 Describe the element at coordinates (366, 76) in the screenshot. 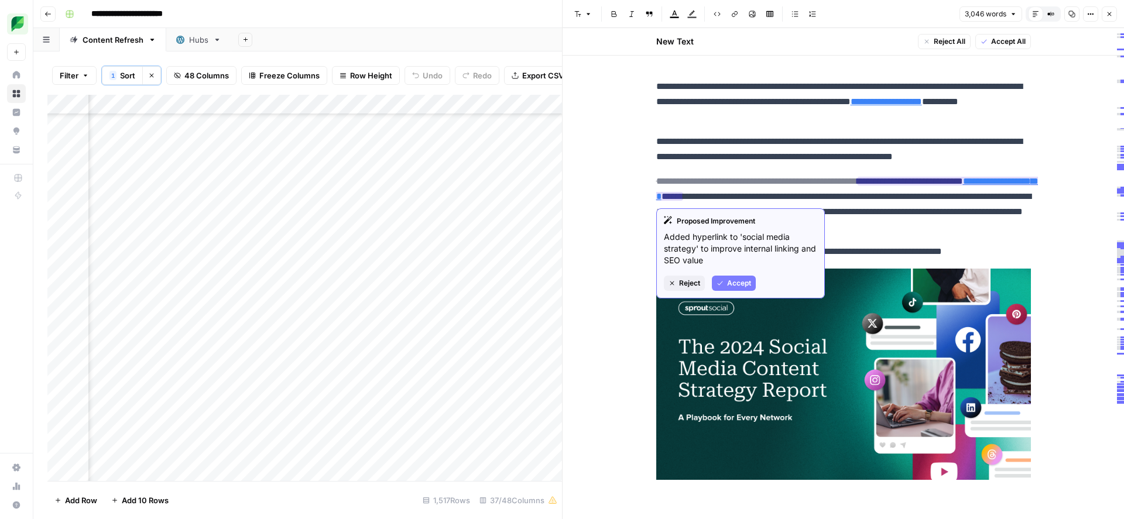

I see `button: Row Height` at that location.